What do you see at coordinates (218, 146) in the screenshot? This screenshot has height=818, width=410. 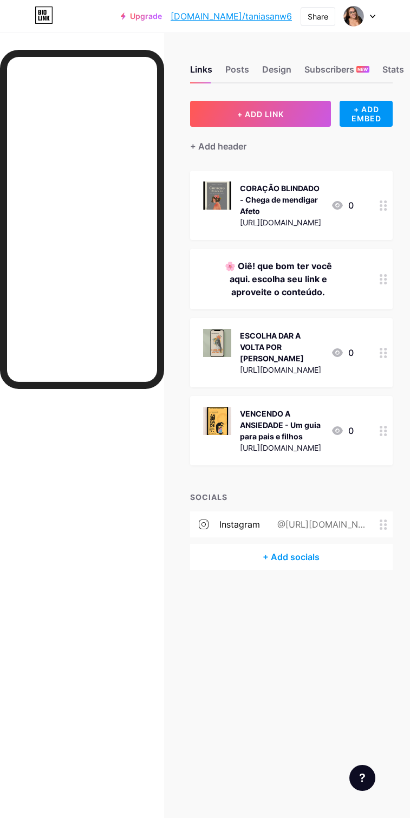 I see `div: + Add header` at bounding box center [218, 146].